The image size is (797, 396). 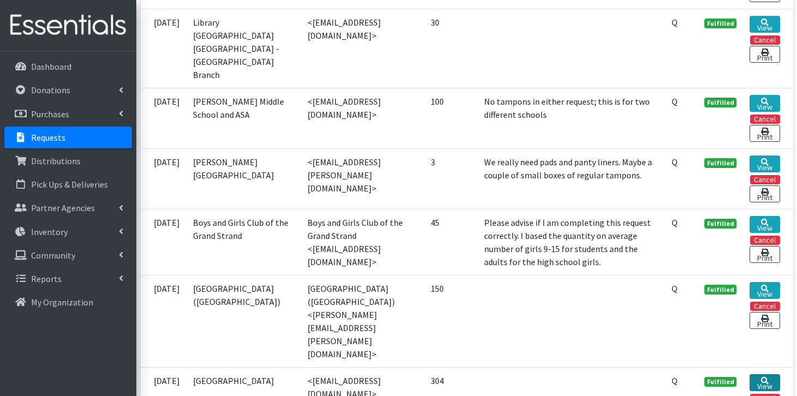 I want to click on td: 30, so click(x=451, y=48).